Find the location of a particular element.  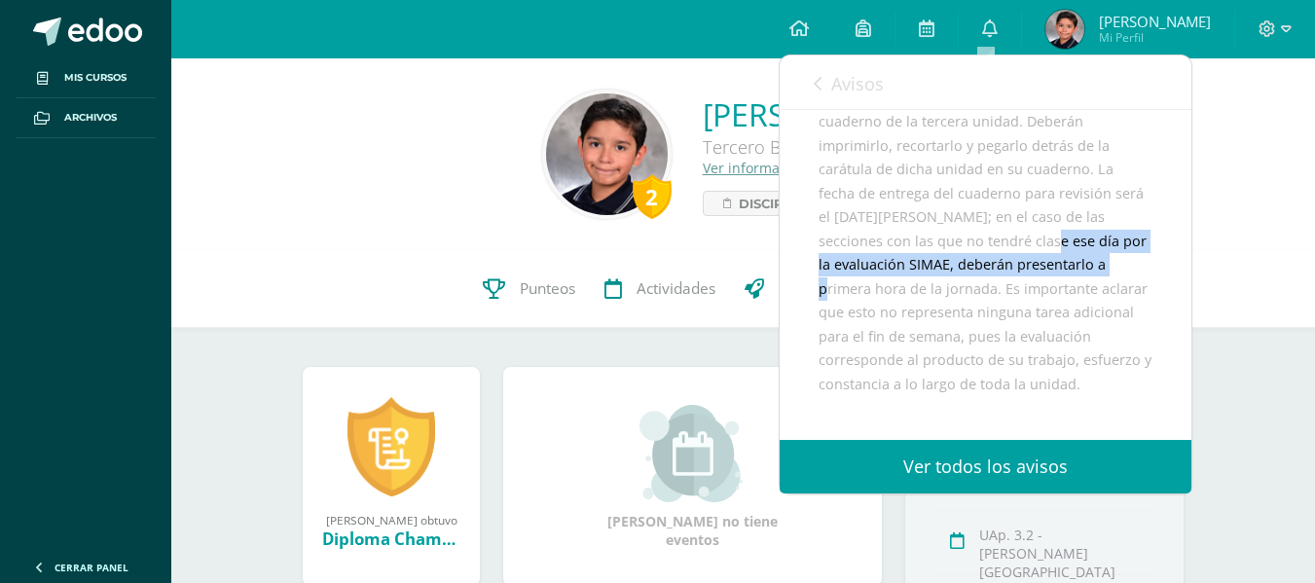

div: Buenas tardes, estimados estudiantes: les recuerdo que en la plataforma Teams ya se encuentra dis... is located at coordinates (985, 276).